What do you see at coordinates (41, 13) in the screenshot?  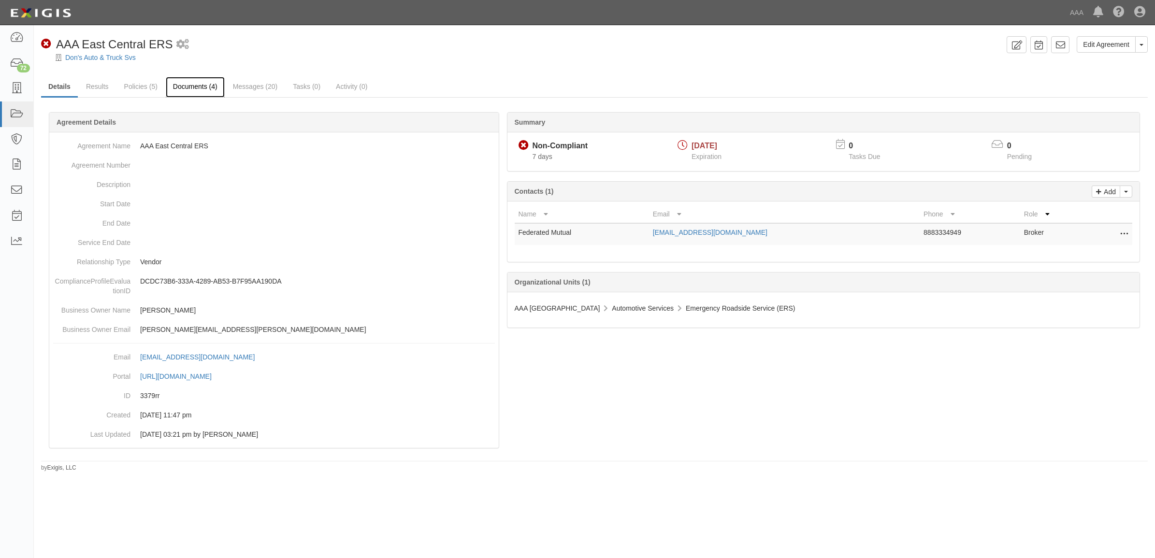 I see `img: logo-5460c22ac91f19d4615b14bd174203de0afe785f0fc80cf4dbbc73dc1793850b.png` at bounding box center [41, 13].